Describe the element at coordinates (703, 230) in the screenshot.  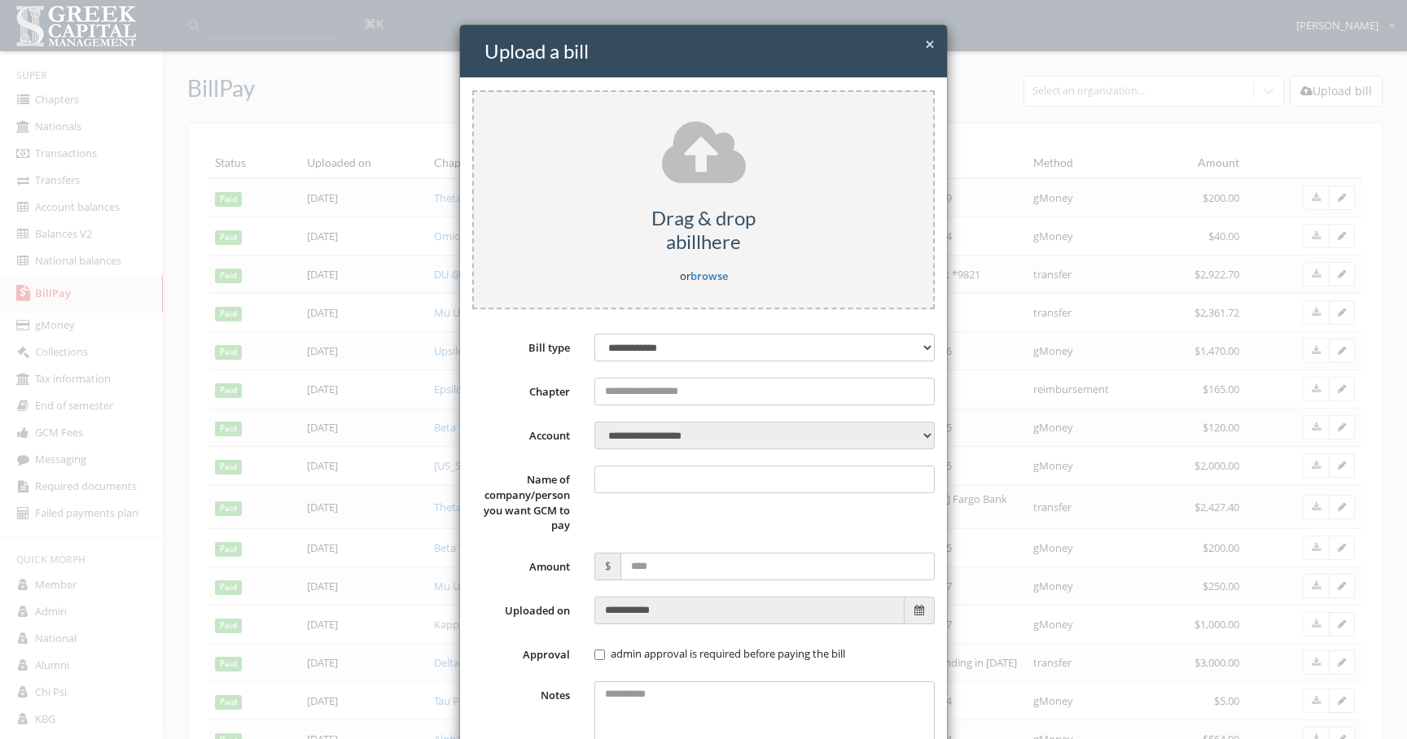
I see `h5: Drag & drop a bill here` at that location.